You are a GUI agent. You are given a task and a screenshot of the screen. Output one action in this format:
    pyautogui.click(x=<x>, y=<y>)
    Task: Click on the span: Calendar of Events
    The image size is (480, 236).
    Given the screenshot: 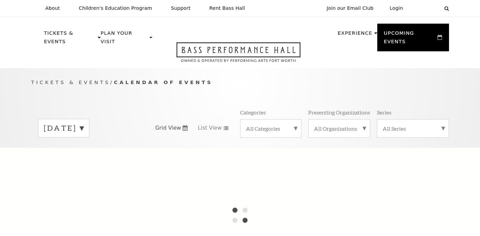 What is the action you would take?
    pyautogui.click(x=163, y=82)
    